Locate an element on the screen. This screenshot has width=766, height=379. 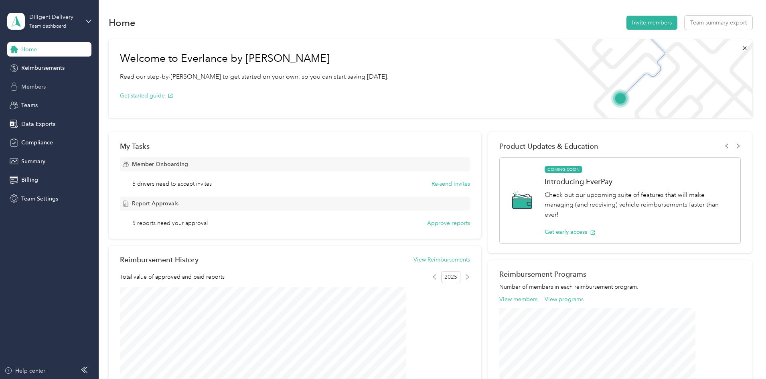
span: Teams is located at coordinates (29, 105).